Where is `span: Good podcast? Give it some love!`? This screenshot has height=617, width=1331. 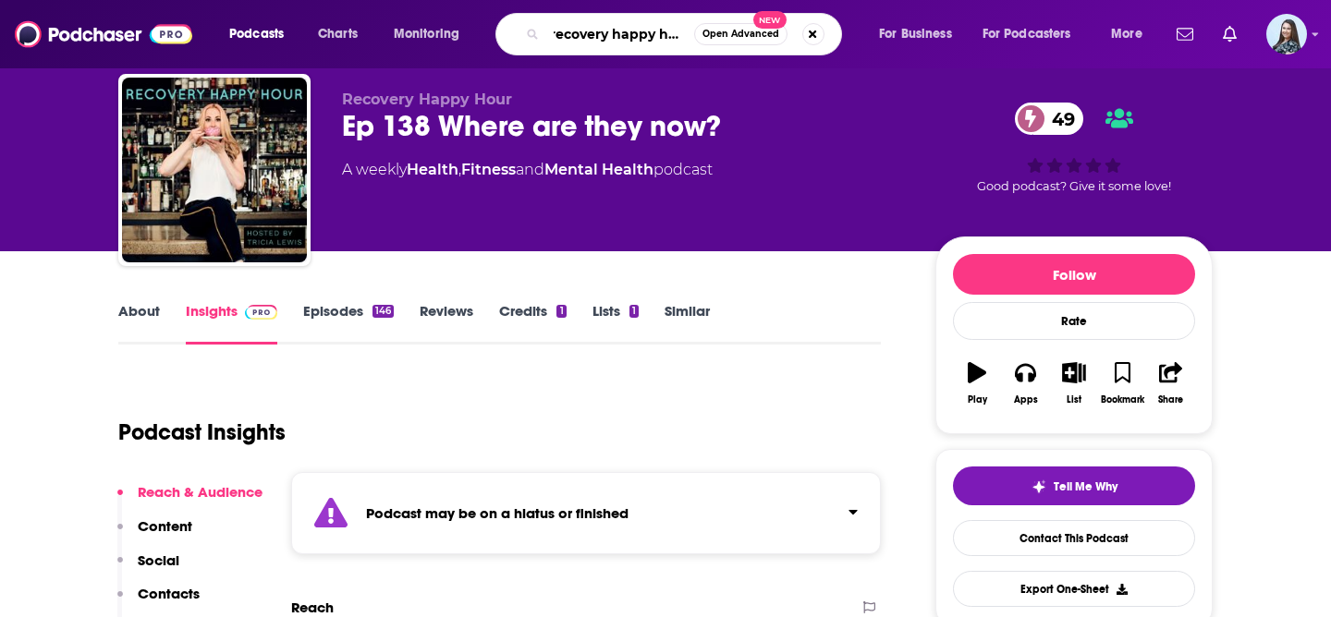 span: Good podcast? Give it some love! is located at coordinates (1074, 186).